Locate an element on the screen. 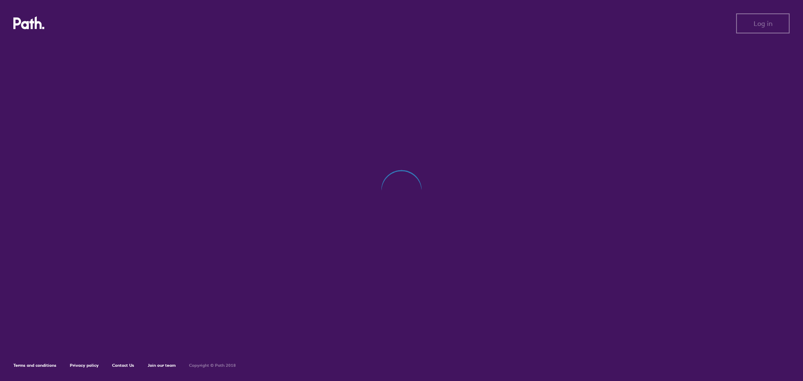 This screenshot has width=803, height=381. a: Join our team is located at coordinates (161, 365).